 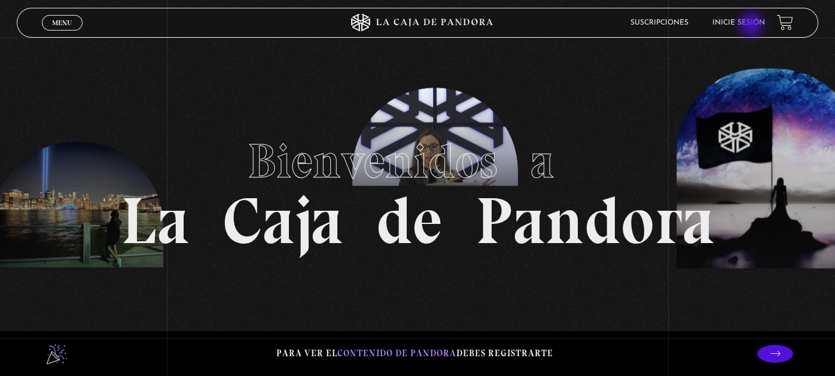 What do you see at coordinates (62, 33) in the screenshot?
I see `span: Cerrar` at bounding box center [62, 33].